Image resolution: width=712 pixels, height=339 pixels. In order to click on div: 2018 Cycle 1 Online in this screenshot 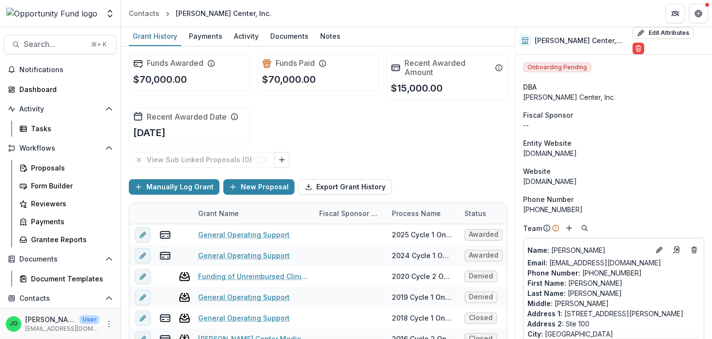, I will do `click(422, 318)`.